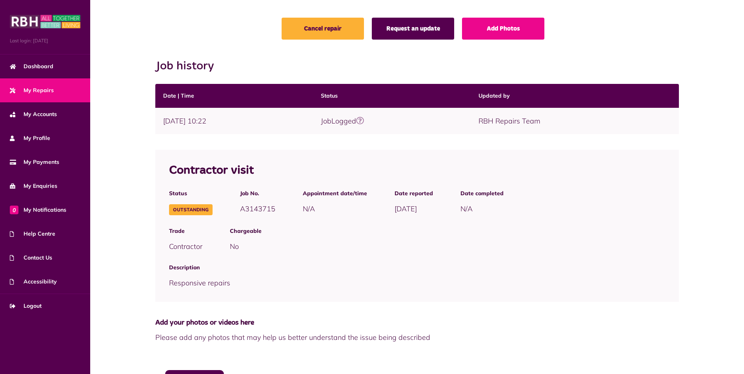 The width and height of the screenshot is (744, 374). Describe the element at coordinates (191, 193) in the screenshot. I see `span: Status` at that location.